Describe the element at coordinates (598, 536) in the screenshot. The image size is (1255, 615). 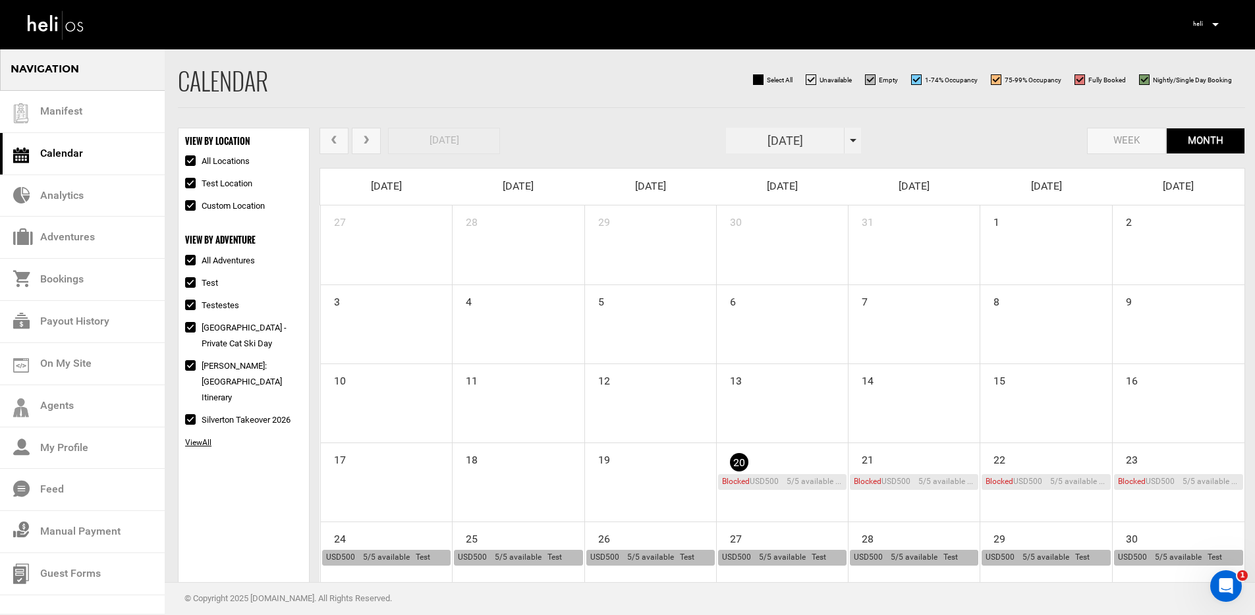
I see `span: 26` at that location.